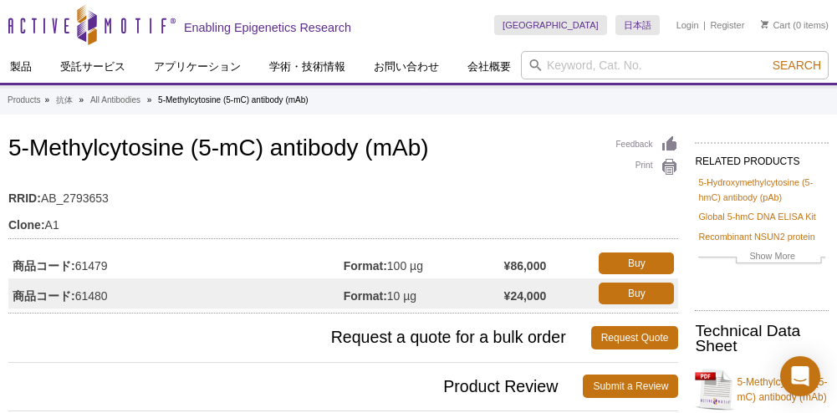 This screenshot has height=413, width=837. I want to click on h2: Technical Data Sheet, so click(762, 339).